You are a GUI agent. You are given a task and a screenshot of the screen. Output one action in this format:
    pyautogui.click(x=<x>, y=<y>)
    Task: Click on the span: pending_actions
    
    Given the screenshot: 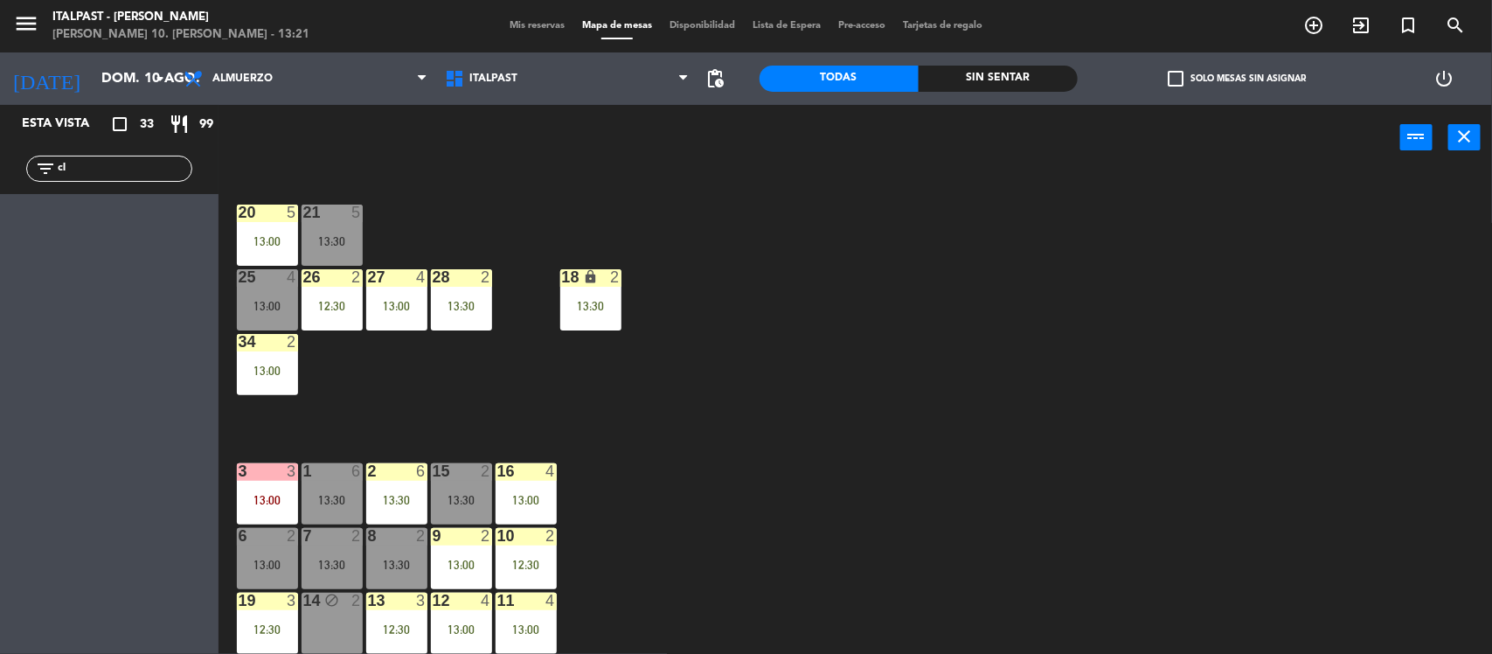 What is the action you would take?
    pyautogui.click(x=716, y=79)
    